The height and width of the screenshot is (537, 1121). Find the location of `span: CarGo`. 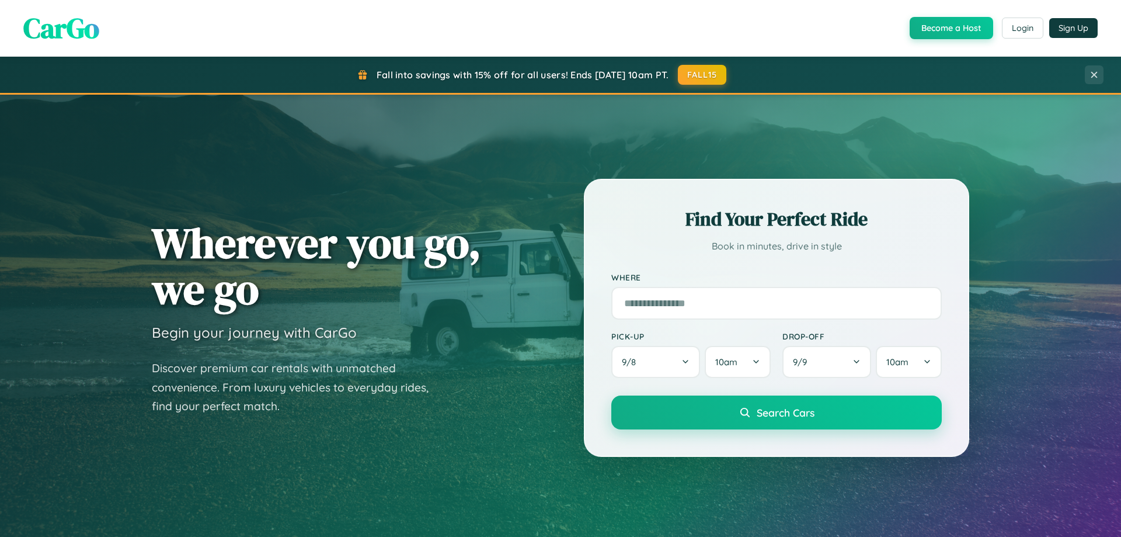

span: CarGo is located at coordinates (61, 28).